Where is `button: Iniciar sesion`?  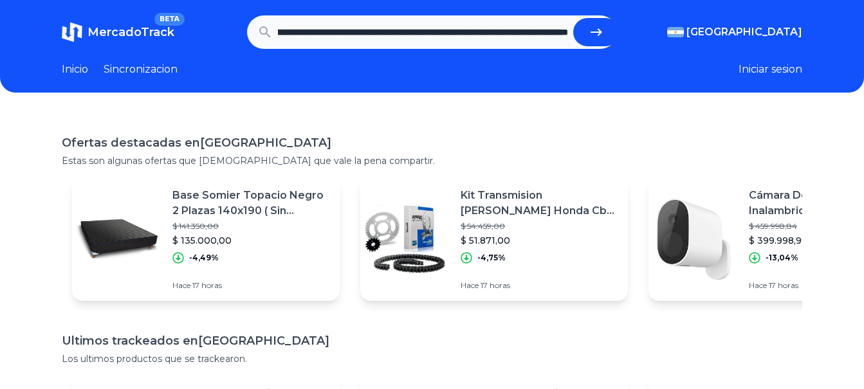
button: Iniciar sesion is located at coordinates (770, 69).